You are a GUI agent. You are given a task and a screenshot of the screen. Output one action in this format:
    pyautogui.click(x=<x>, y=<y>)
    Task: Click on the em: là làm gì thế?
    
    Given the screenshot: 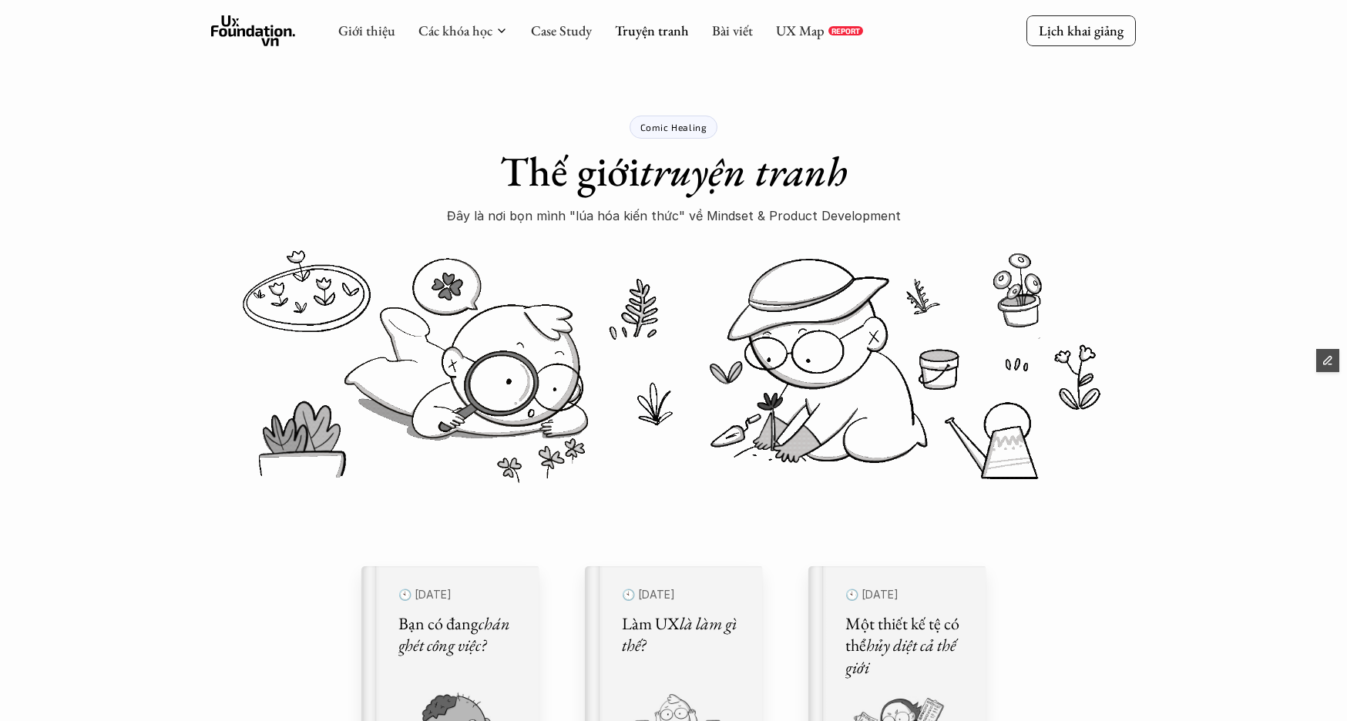 What is the action you would take?
    pyautogui.click(x=680, y=635)
    